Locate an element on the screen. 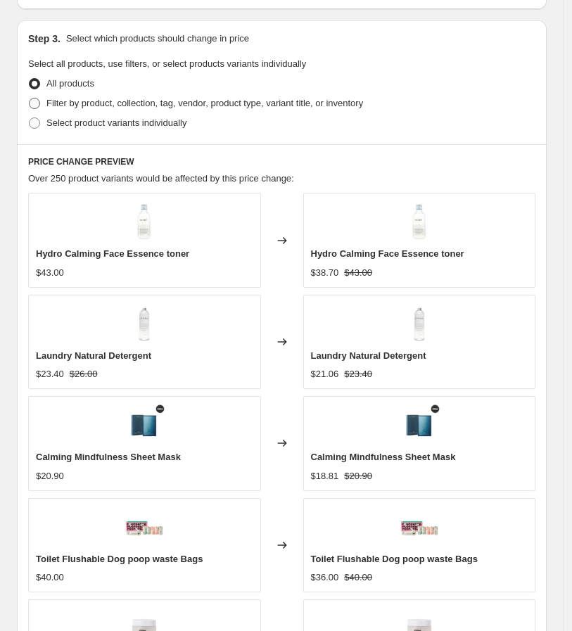 Image resolution: width=572 pixels, height=631 pixels. strike: $26.00 is located at coordinates (84, 374).